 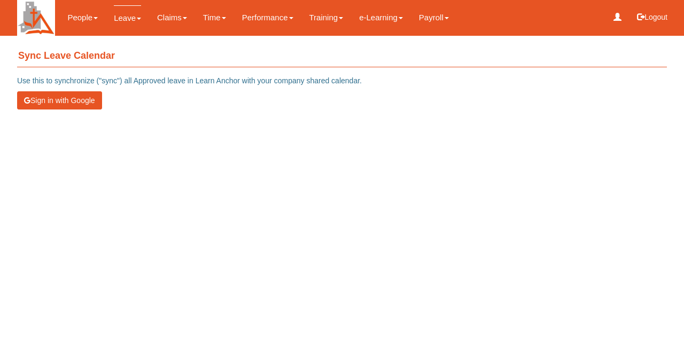 I want to click on p: Use this to synchronize ("sync") all Approved leave in Learn Anchor with your company shared cale..., so click(x=342, y=81).